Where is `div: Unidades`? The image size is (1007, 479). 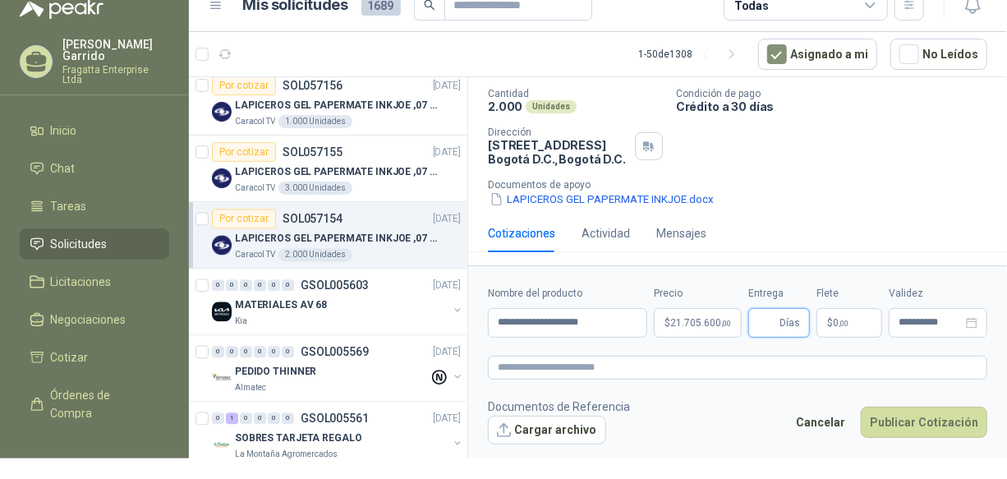 div: Unidades is located at coordinates (551, 107).